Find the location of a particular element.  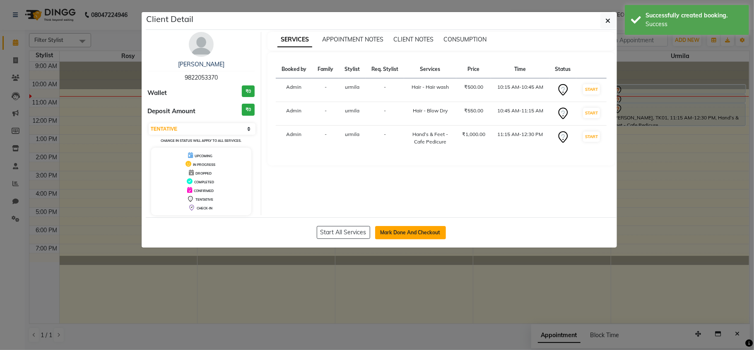

span: Deposit Amount is located at coordinates (172, 111).